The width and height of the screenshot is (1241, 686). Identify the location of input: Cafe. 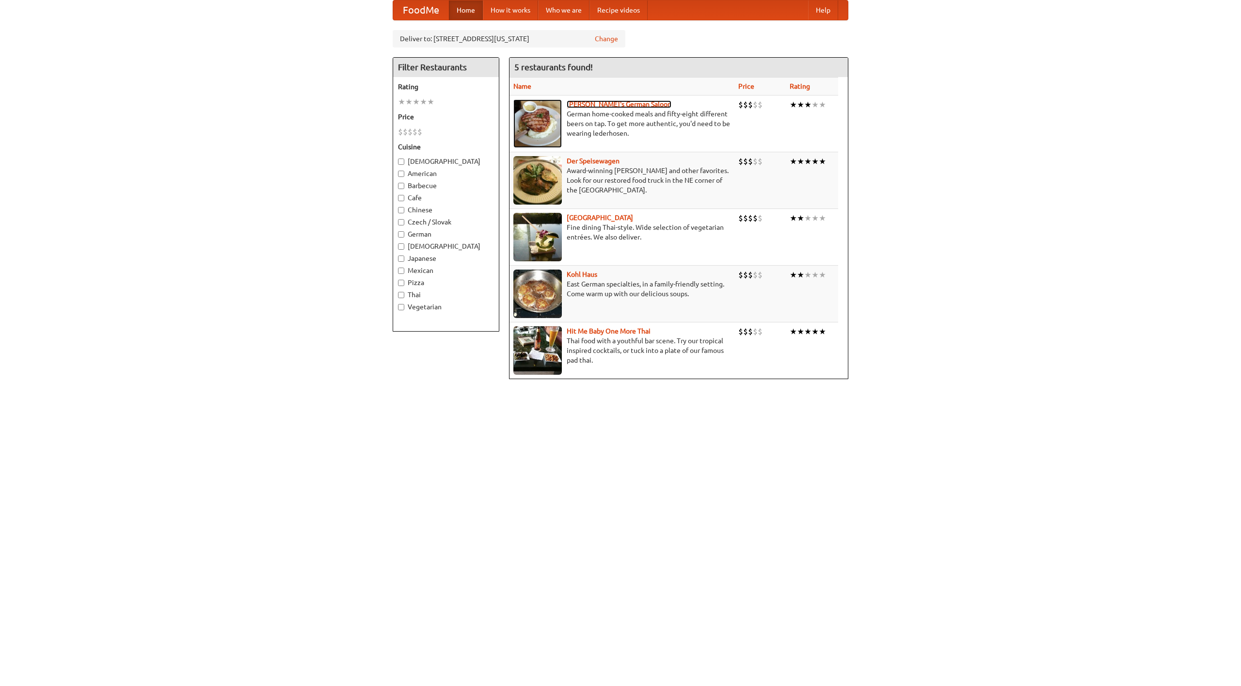
(401, 198).